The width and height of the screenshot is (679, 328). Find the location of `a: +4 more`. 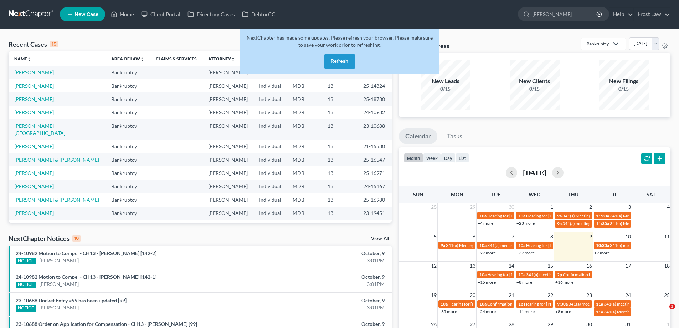

a: +4 more is located at coordinates (486, 223).